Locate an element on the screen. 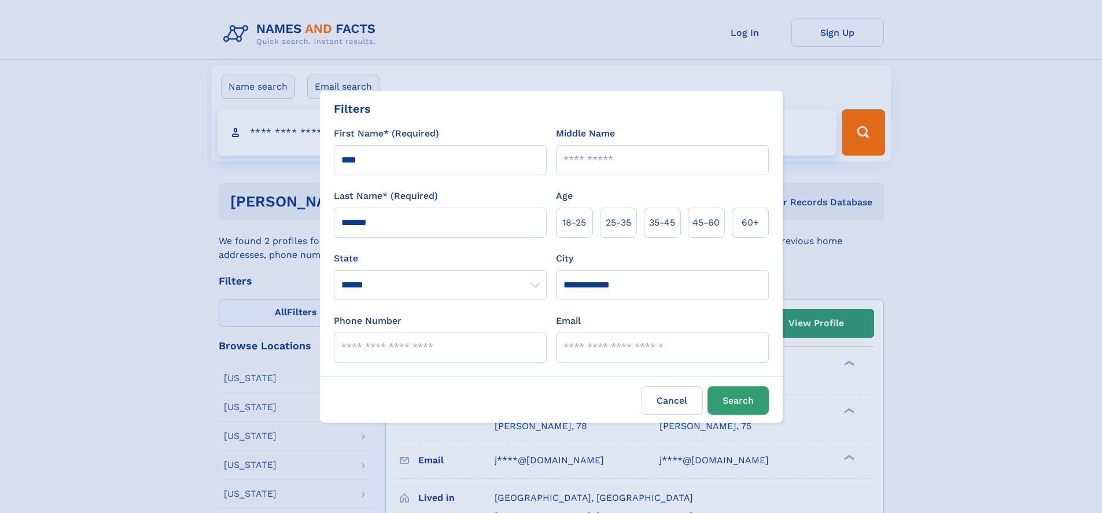  span: 25‑35 is located at coordinates (618, 223).